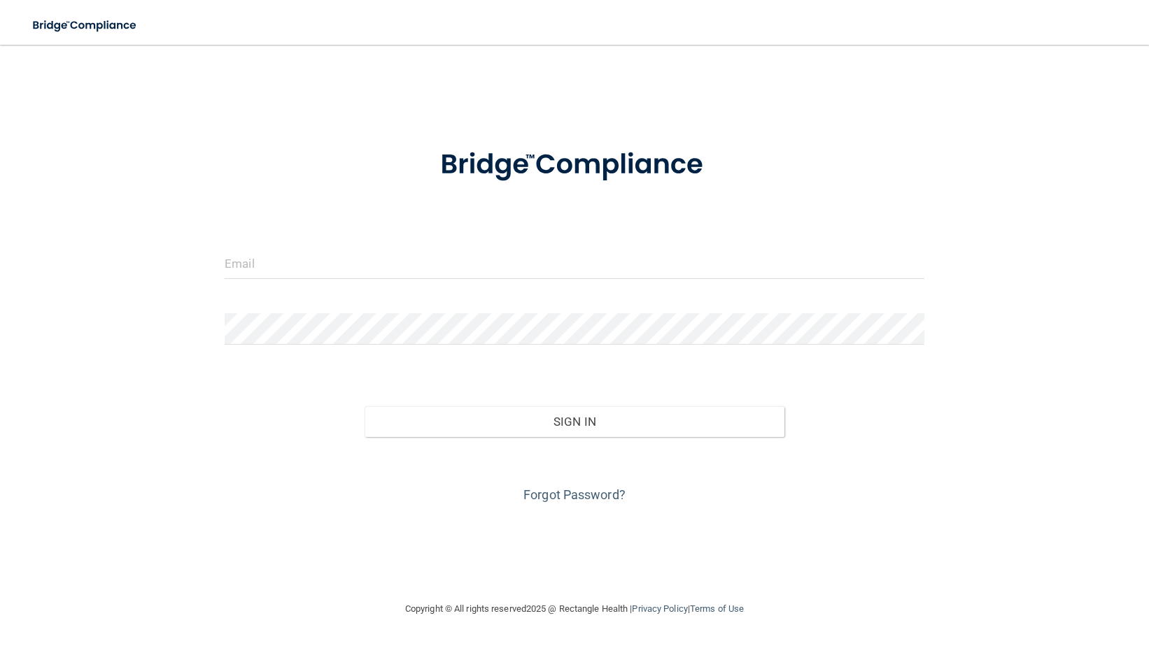 This screenshot has width=1149, height=646. What do you see at coordinates (574, 263) in the screenshot?
I see `input: Email` at bounding box center [574, 263].